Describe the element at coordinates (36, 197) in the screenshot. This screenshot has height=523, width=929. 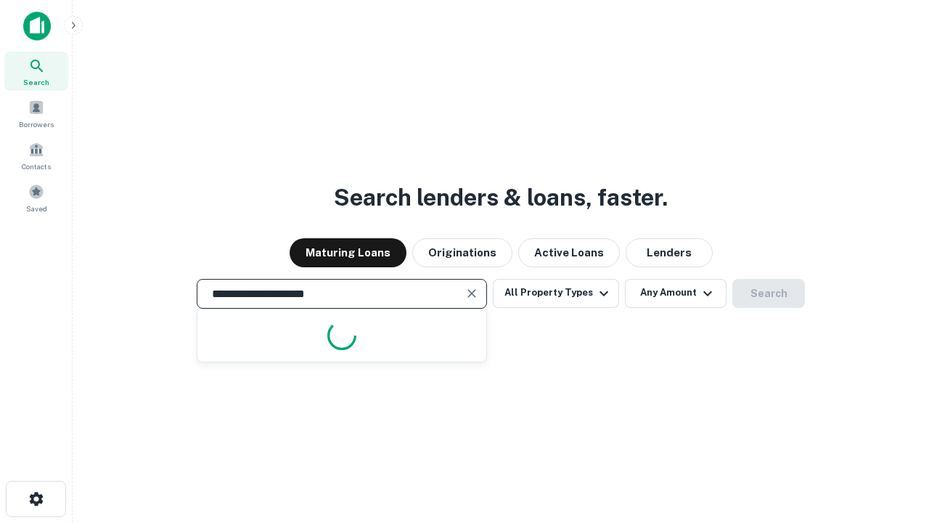
I see `div: Saved` at that location.